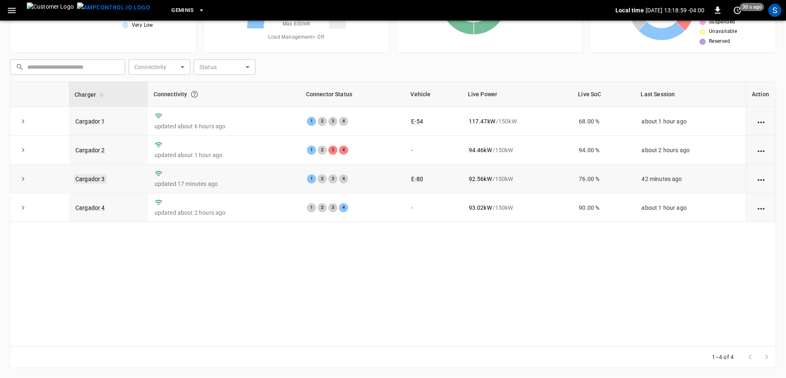 This screenshot has width=786, height=378. I want to click on span: Suspended, so click(722, 22).